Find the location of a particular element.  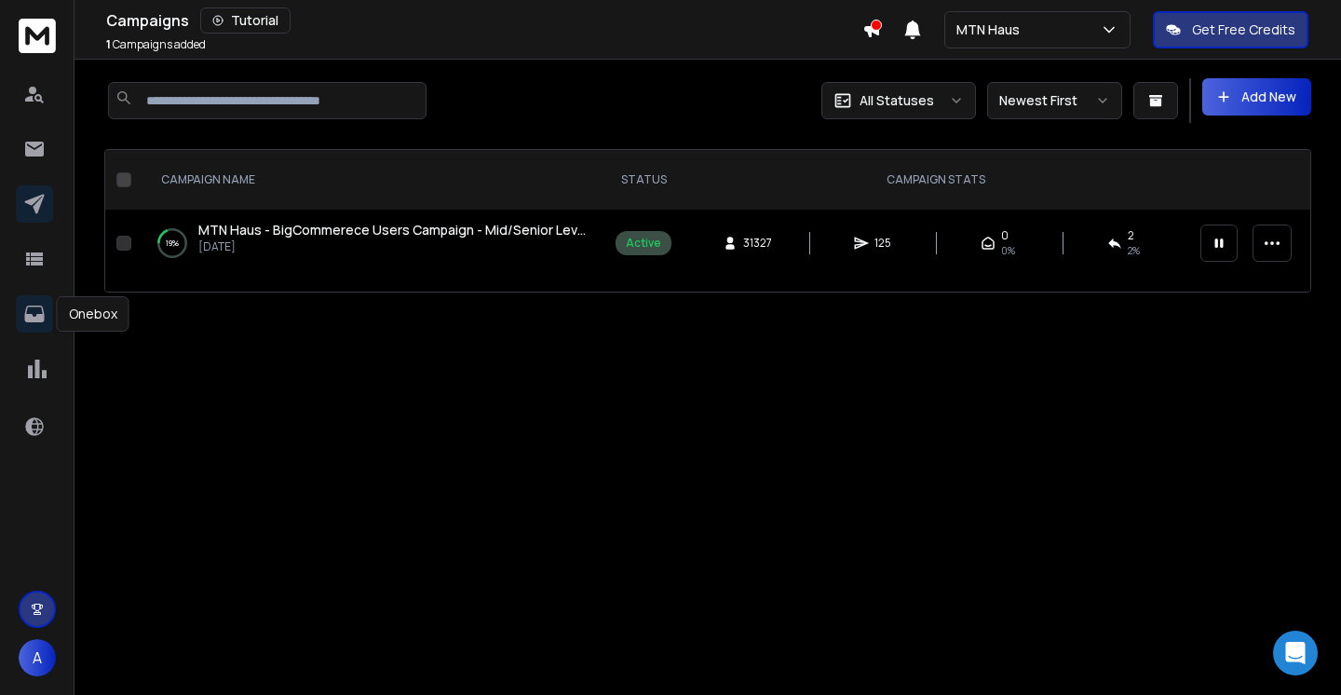

p: 19 % is located at coordinates (172, 243).